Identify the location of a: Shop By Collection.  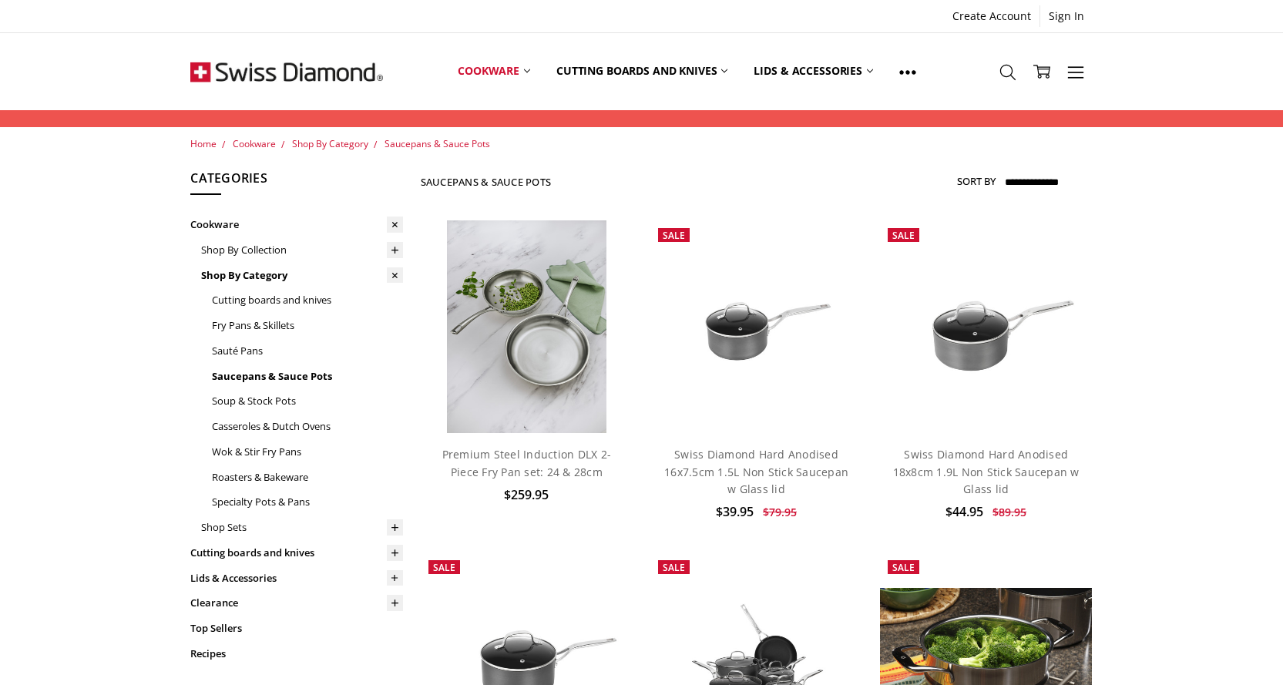
(302, 250).